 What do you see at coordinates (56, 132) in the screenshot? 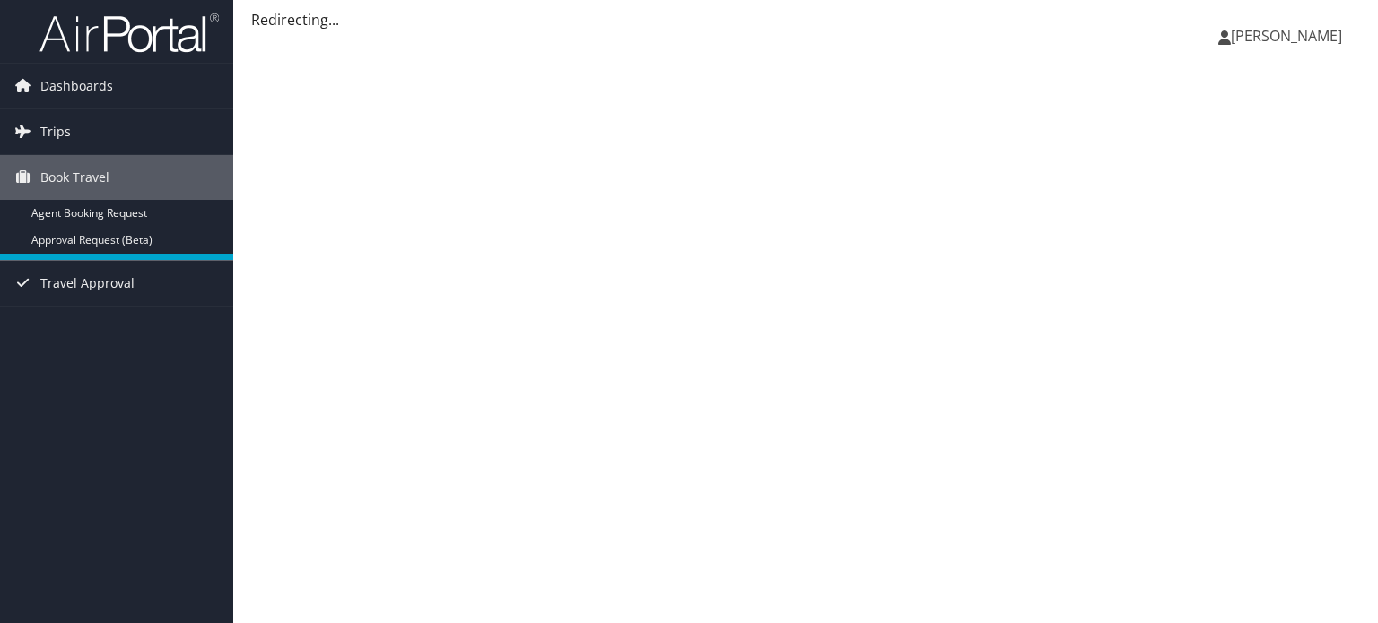
I see `span: Trips` at bounding box center [56, 132].